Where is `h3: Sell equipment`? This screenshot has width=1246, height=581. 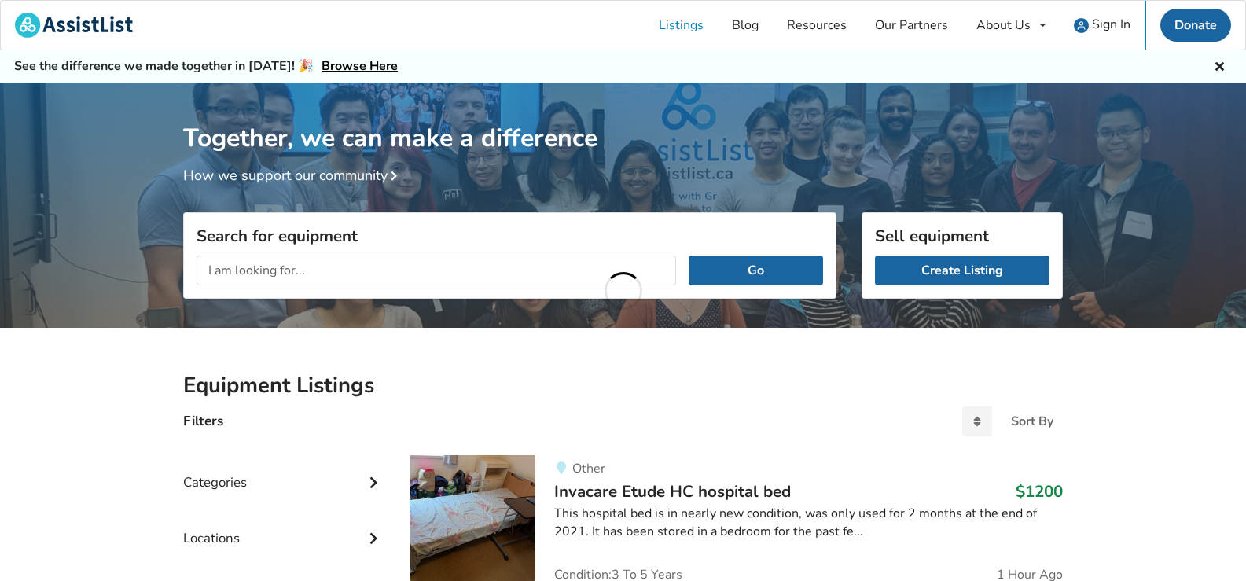
h3: Sell equipment is located at coordinates (962, 236).